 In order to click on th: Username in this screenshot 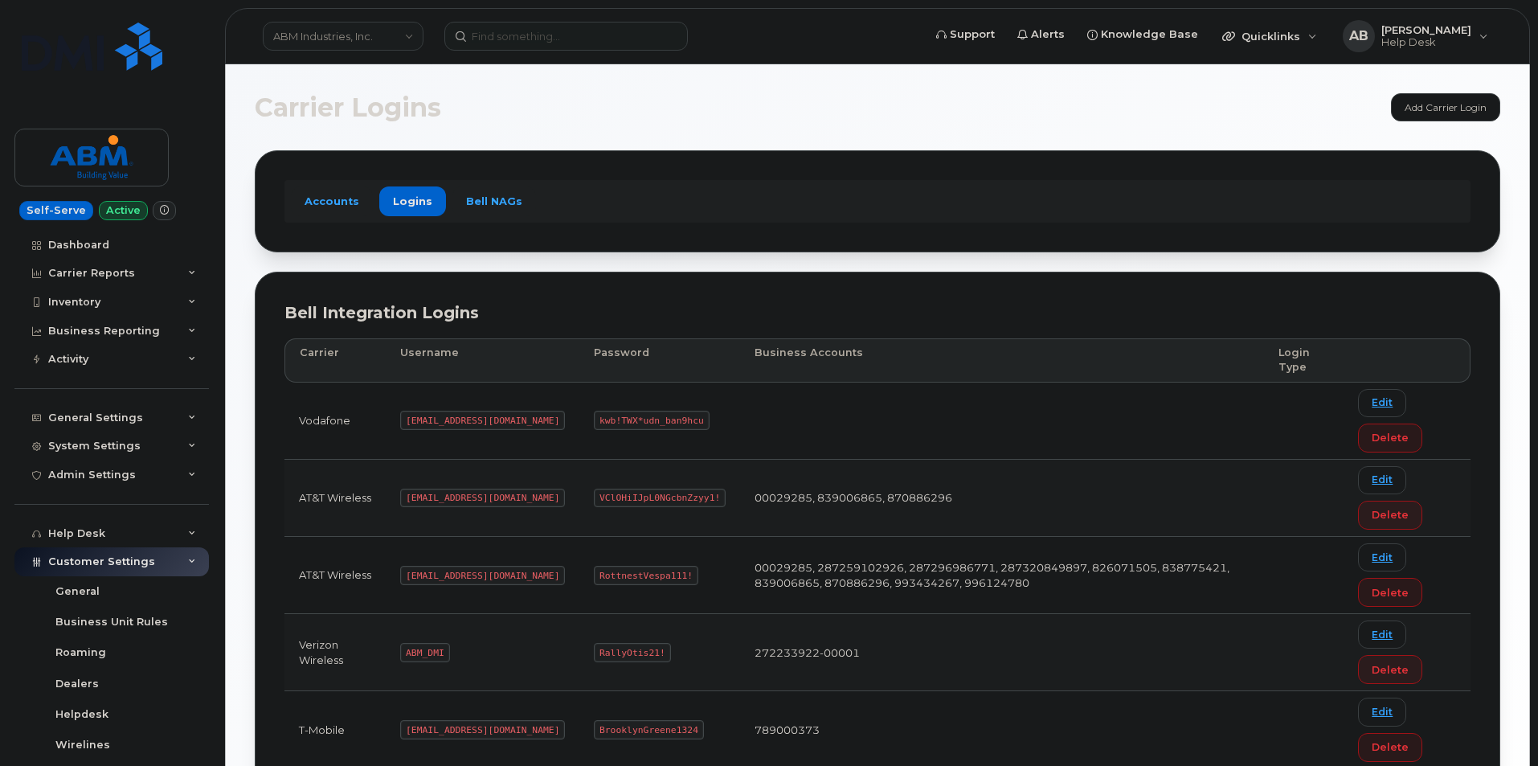, I will do `click(482, 360)`.